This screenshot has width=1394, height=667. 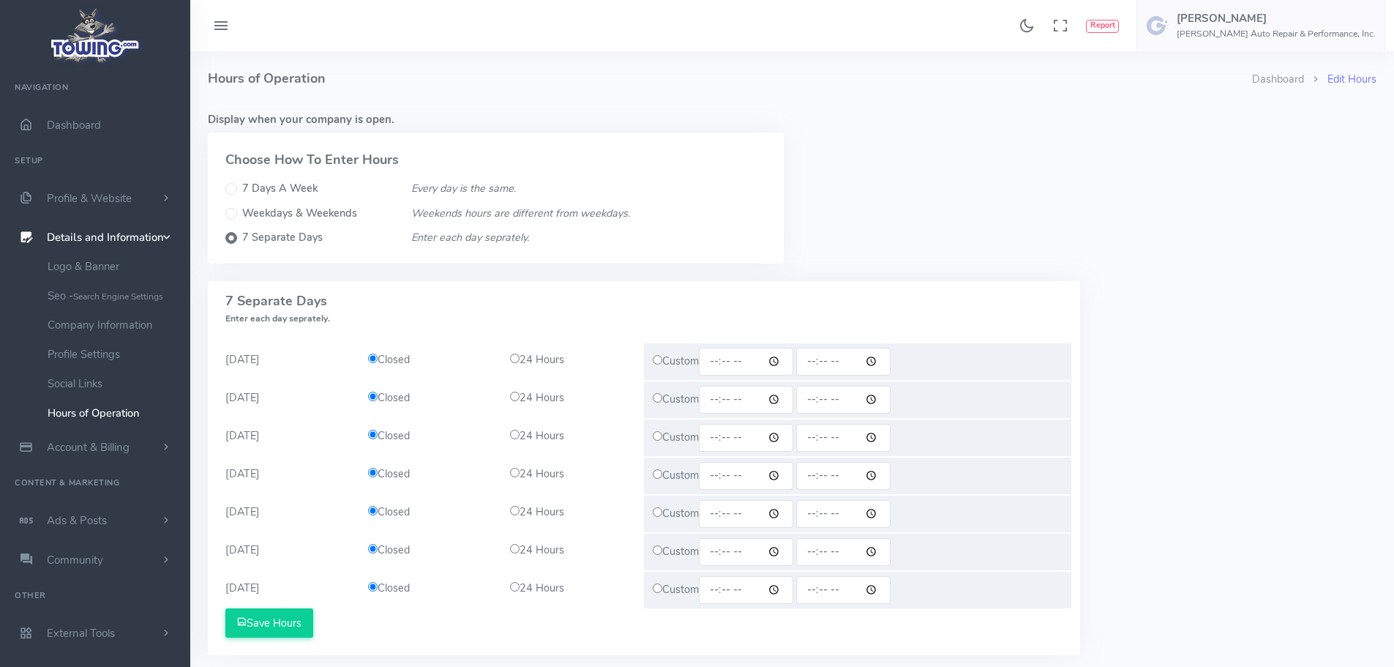 I want to click on span: Details and Information, so click(x=105, y=238).